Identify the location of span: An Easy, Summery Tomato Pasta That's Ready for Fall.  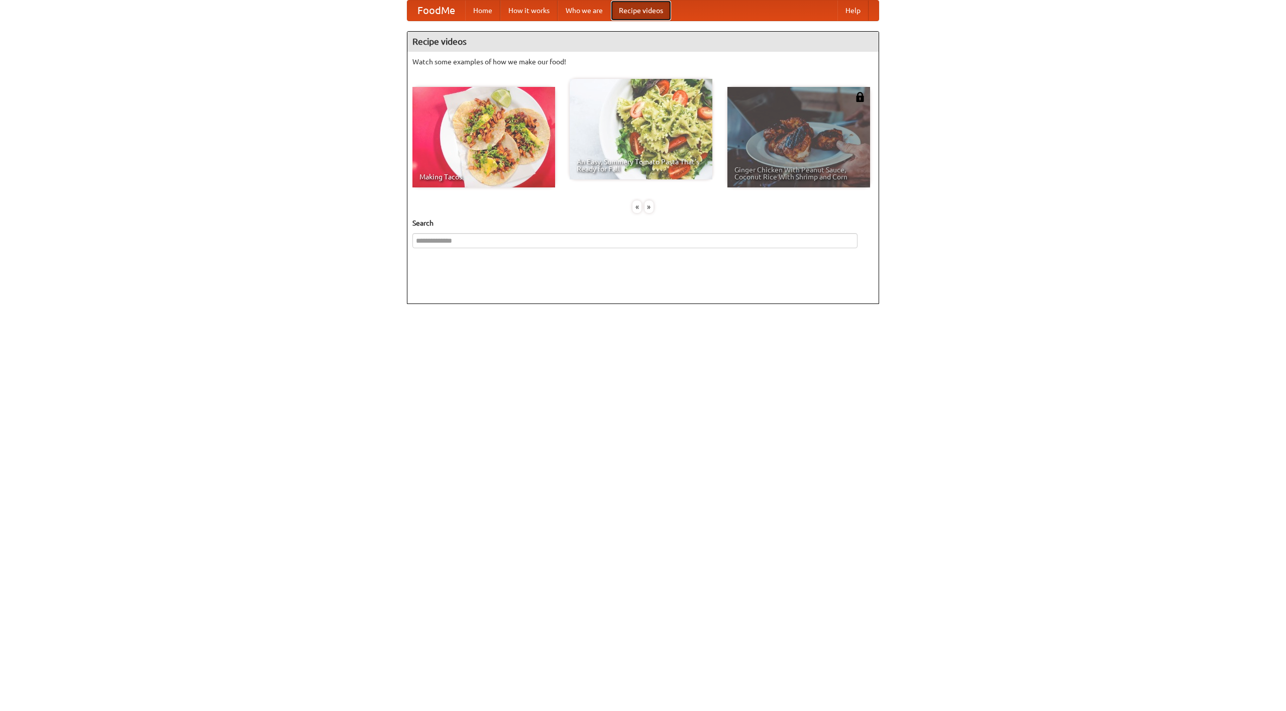
(641, 165).